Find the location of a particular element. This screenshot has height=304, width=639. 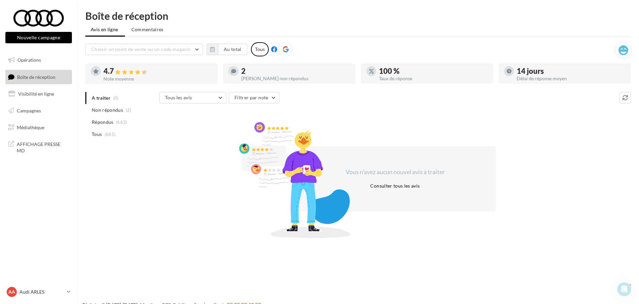

button: Consulter tous les avis is located at coordinates (394, 186).